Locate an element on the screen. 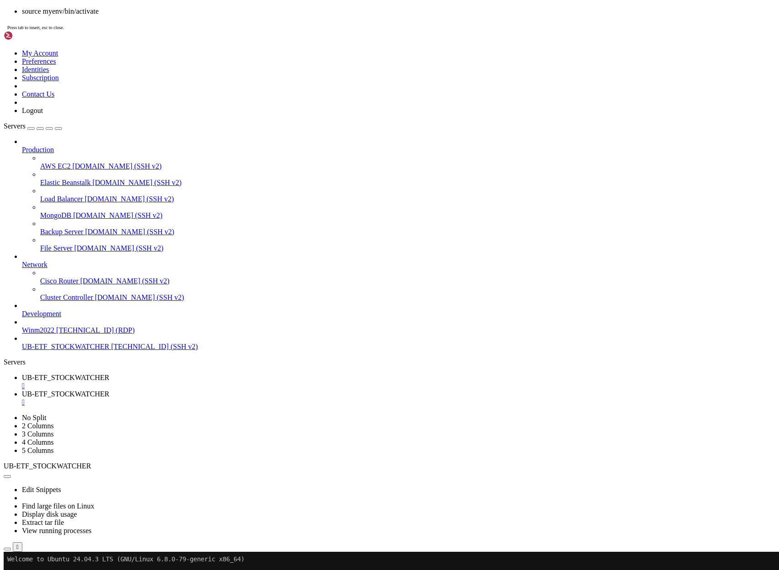 The image size is (779, 570). x-row: Enable ESM Apps to receive additional future security updates. is located at coordinates (331, 212).